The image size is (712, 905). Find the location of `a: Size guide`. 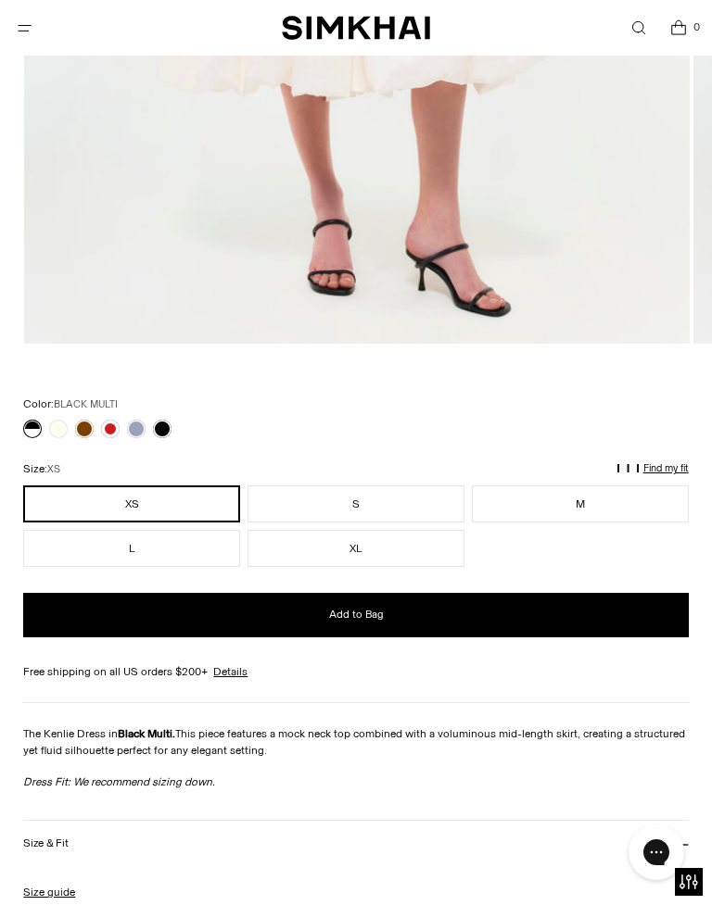

a: Size guide is located at coordinates (49, 892).